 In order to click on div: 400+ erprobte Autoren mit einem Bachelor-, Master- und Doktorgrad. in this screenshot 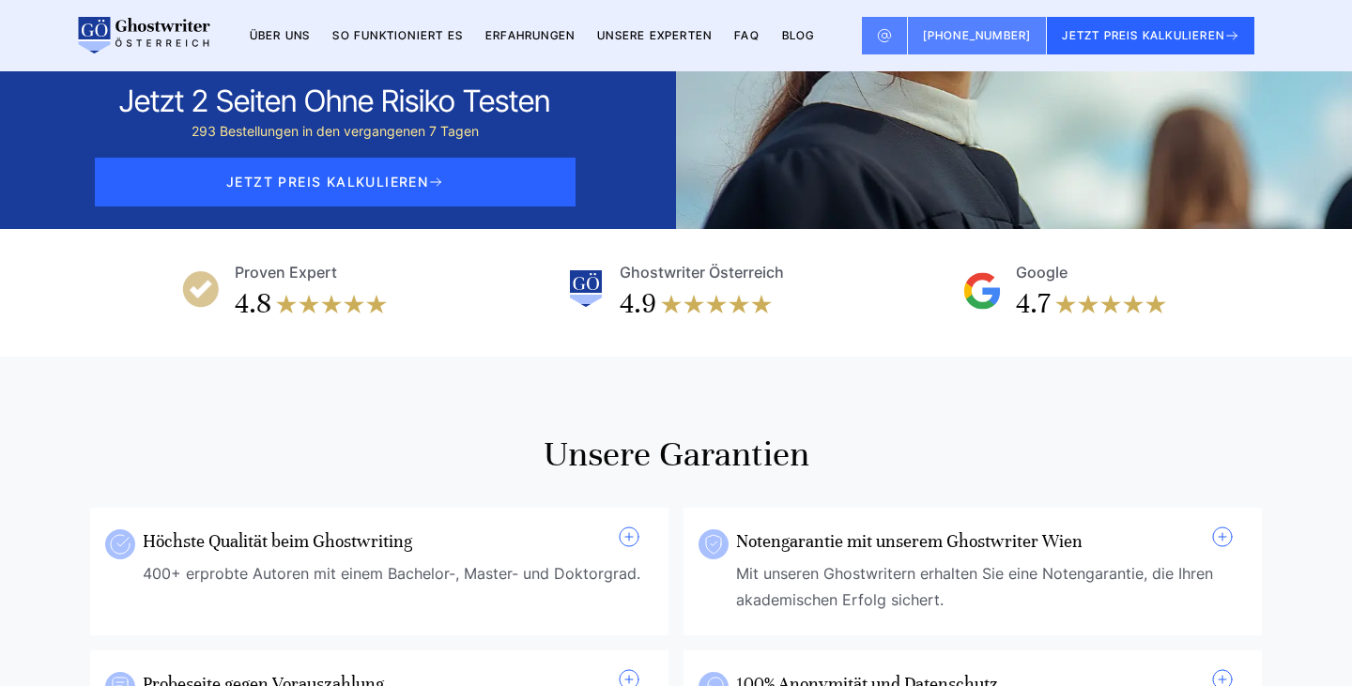, I will do `click(398, 587)`.